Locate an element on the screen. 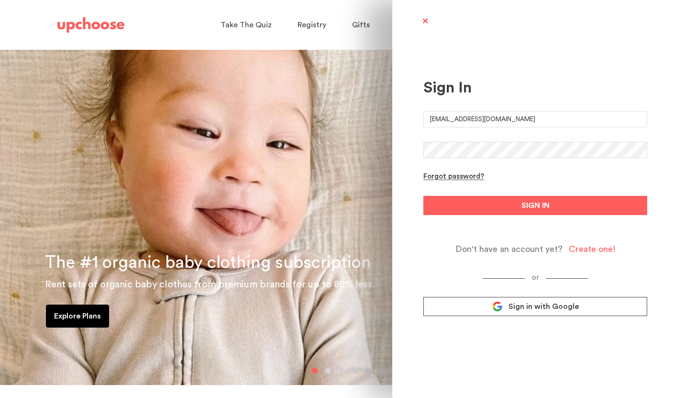 The image size is (696, 398). span: Sign in with Google is located at coordinates (544, 306).